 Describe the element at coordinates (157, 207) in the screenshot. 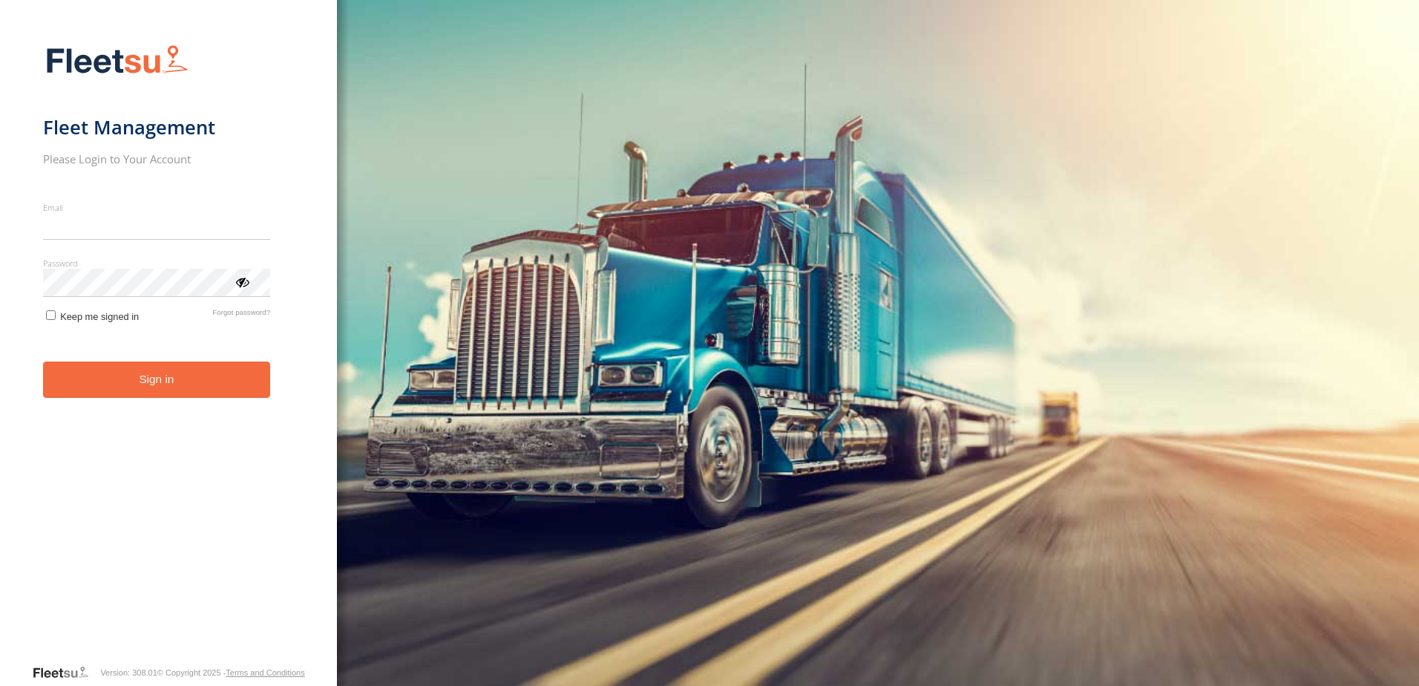

I see `label: Email` at that location.